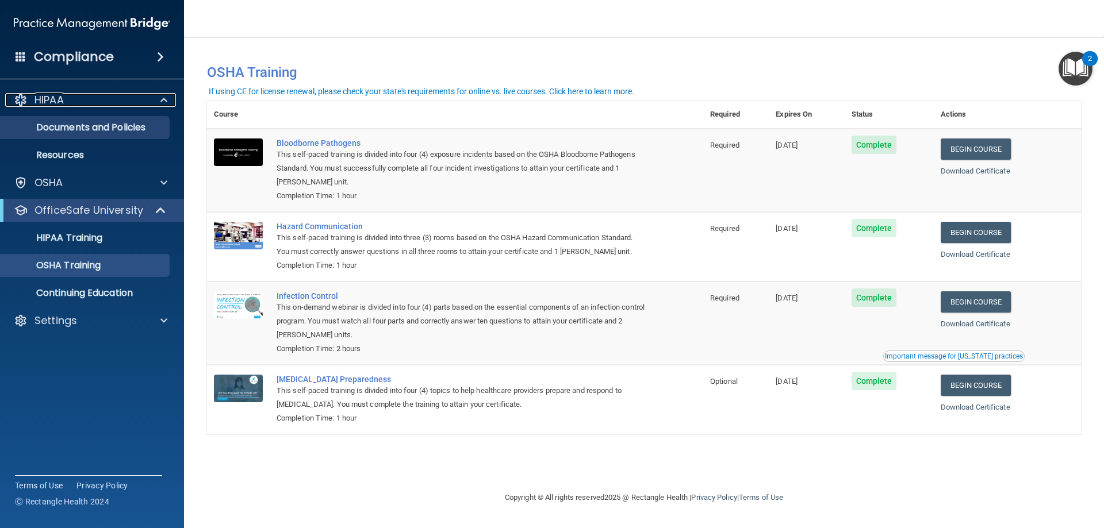 The image size is (1104, 528). I want to click on h4: OSHA Training, so click(644, 72).